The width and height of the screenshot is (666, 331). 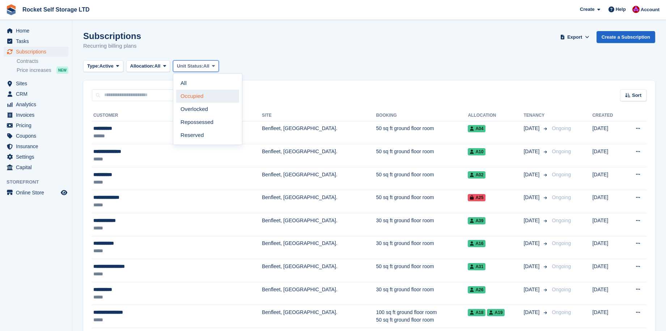 I want to click on a: Contracts, so click(x=42, y=61).